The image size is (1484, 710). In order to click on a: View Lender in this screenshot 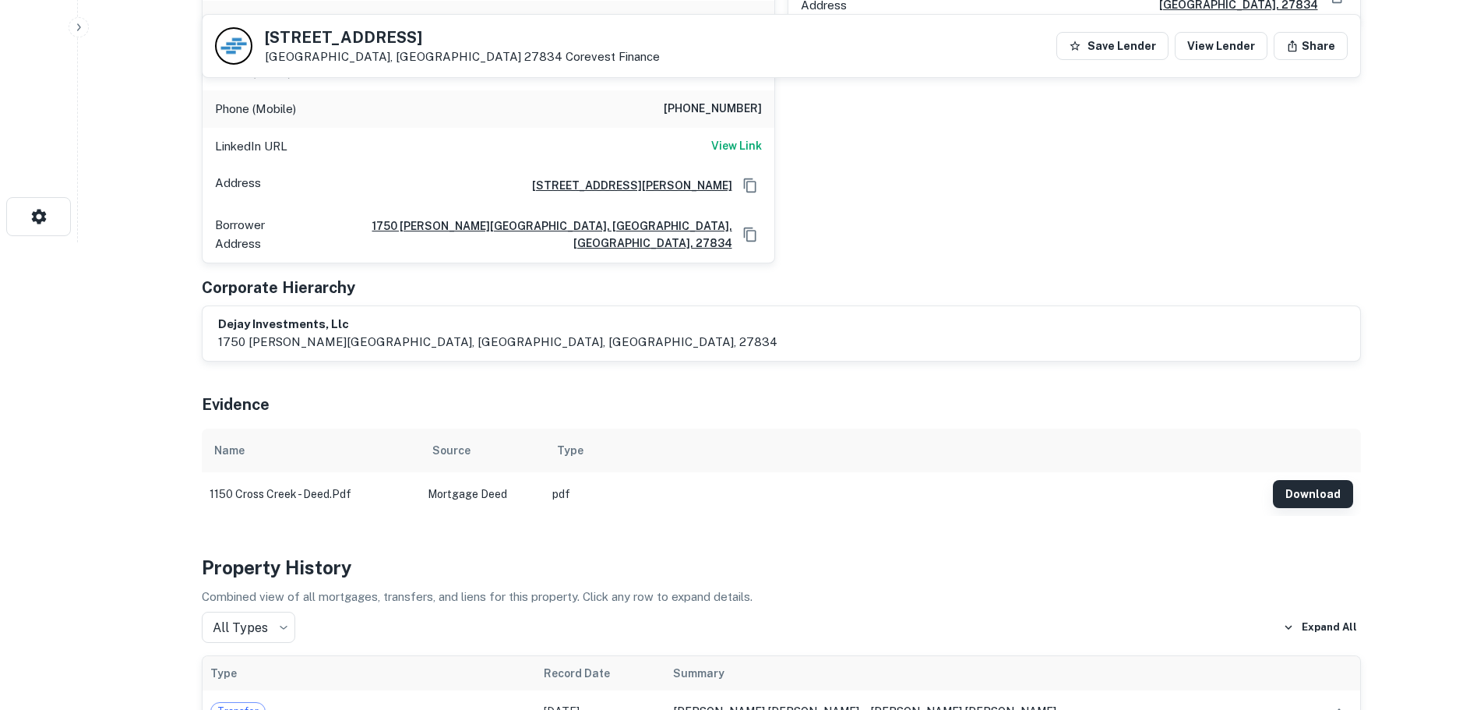, I will do `click(1221, 46)`.